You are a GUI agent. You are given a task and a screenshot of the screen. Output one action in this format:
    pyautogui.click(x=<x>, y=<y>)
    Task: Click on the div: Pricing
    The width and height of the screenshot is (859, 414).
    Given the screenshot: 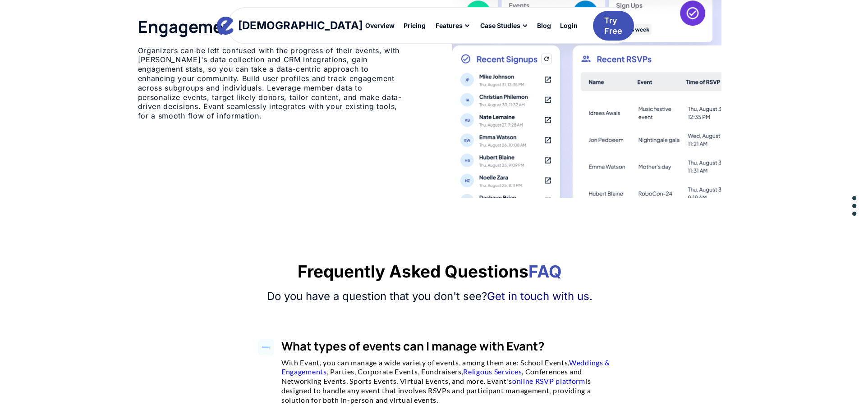 What is the action you would take?
    pyautogui.click(x=414, y=26)
    